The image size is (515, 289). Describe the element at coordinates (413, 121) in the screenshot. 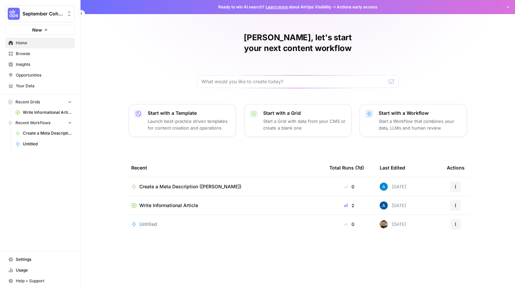

I see `button: Start with a WorkflowStart a Workflow that combines your data, LLMs and human review` at that location.